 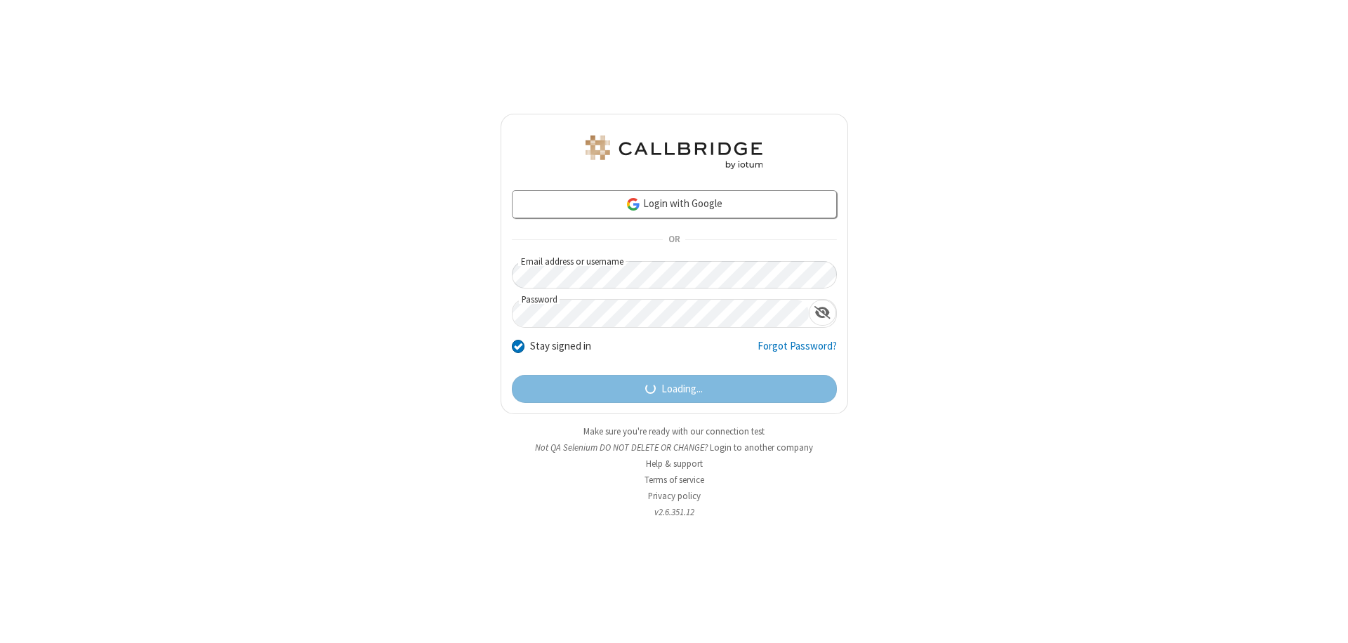 I want to click on button: Loading..., so click(x=674, y=389).